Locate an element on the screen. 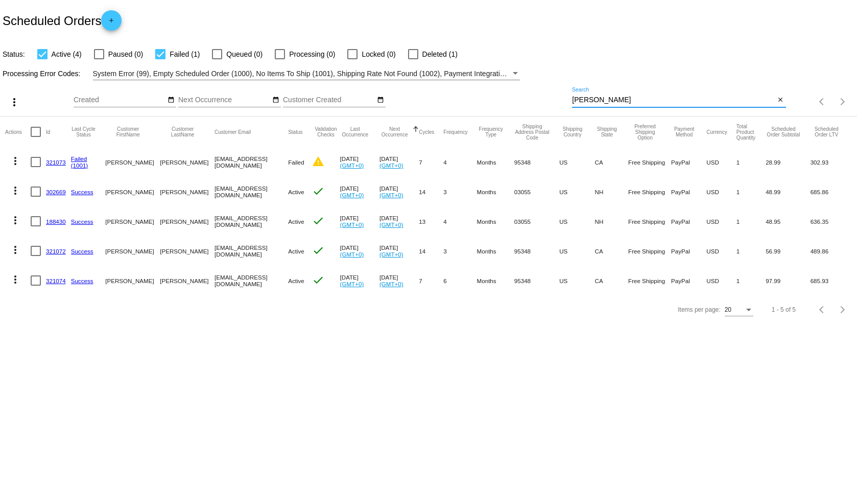  span: Processing (0) is located at coordinates (312, 54).